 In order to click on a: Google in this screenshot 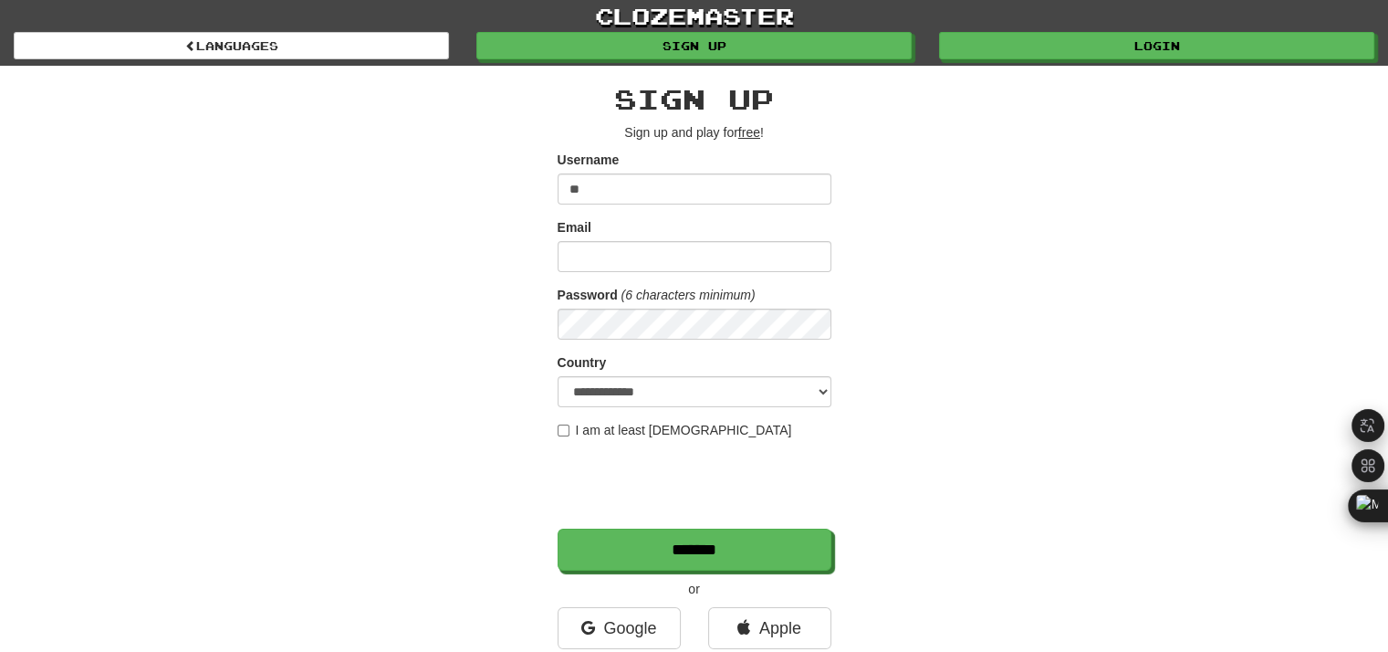, I will do `click(619, 628)`.